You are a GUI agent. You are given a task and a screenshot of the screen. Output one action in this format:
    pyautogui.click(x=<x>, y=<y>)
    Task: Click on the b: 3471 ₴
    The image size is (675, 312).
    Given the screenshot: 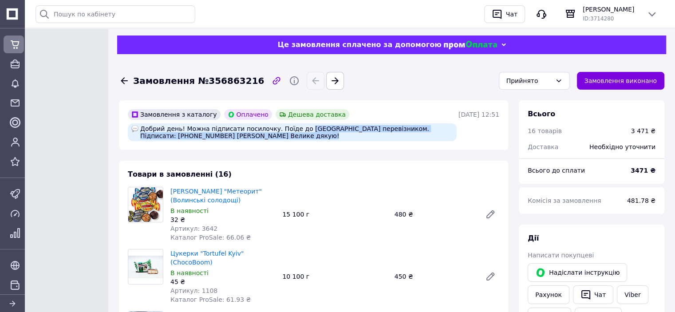 What is the action you would take?
    pyautogui.click(x=643, y=171)
    